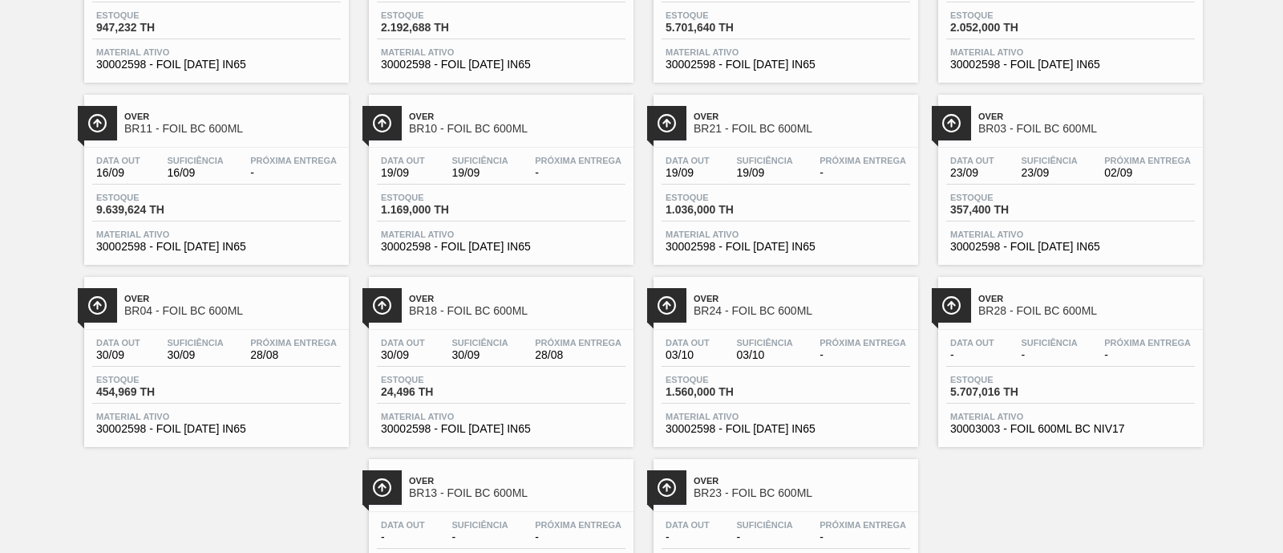 This screenshot has width=1283, height=553. Describe the element at coordinates (517, 128) in the screenshot. I see `span: BR10 - FOIL BC 600ML` at that location.